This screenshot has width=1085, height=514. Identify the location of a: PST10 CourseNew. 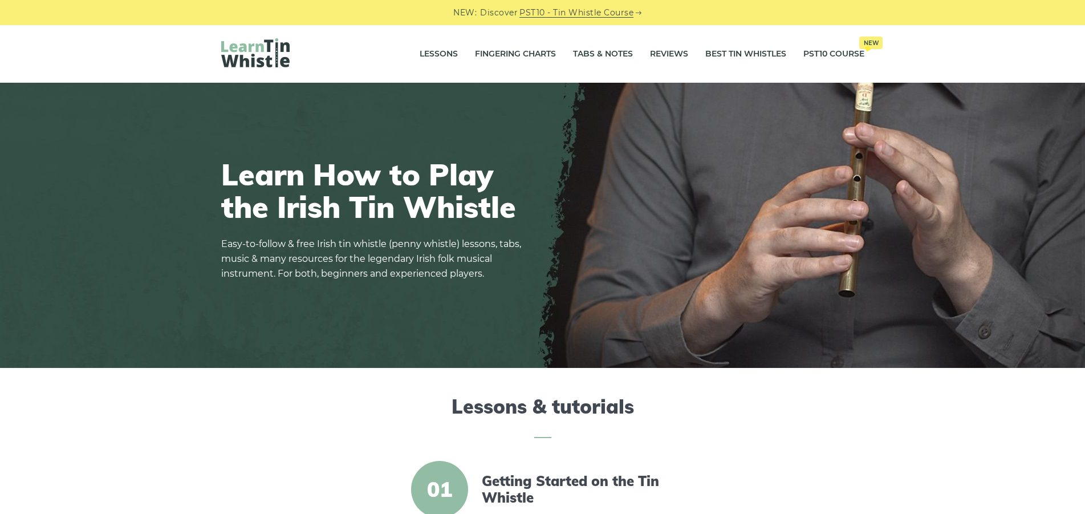
(834, 54).